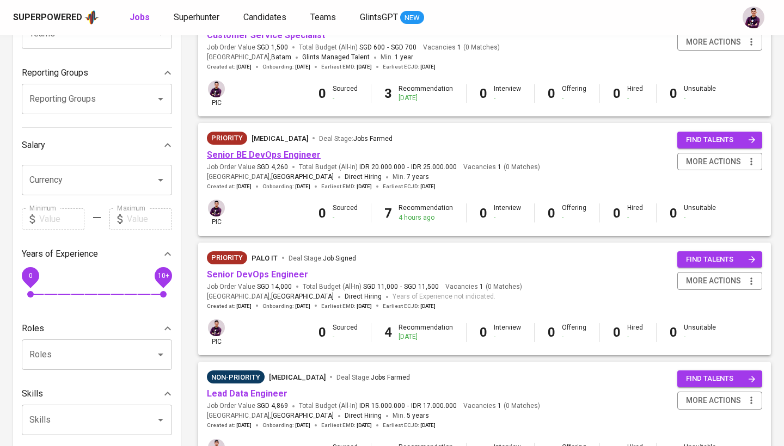 The width and height of the screenshot is (784, 446). What do you see at coordinates (97, 394) in the screenshot?
I see `div: Skills` at bounding box center [97, 394].